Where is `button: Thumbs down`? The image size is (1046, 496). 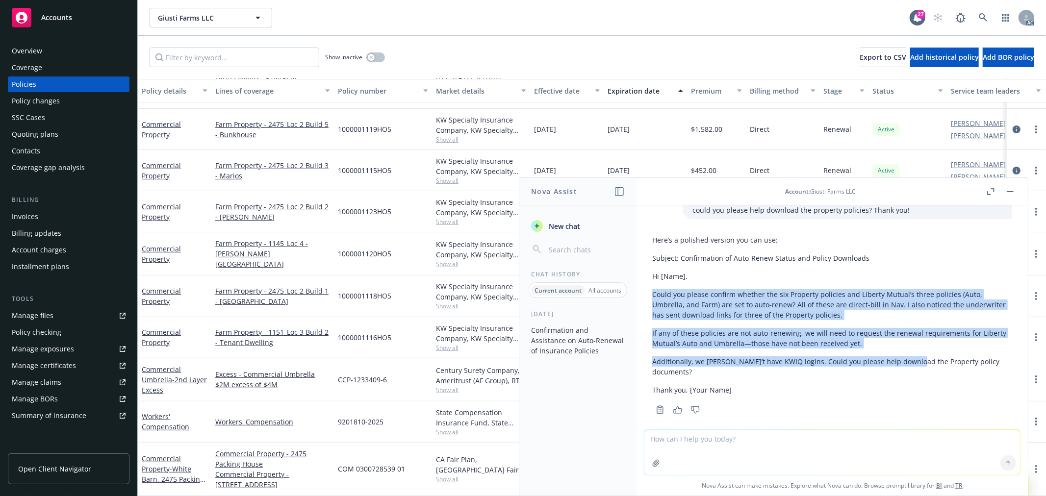
button: Thumbs down is located at coordinates (695, 410).